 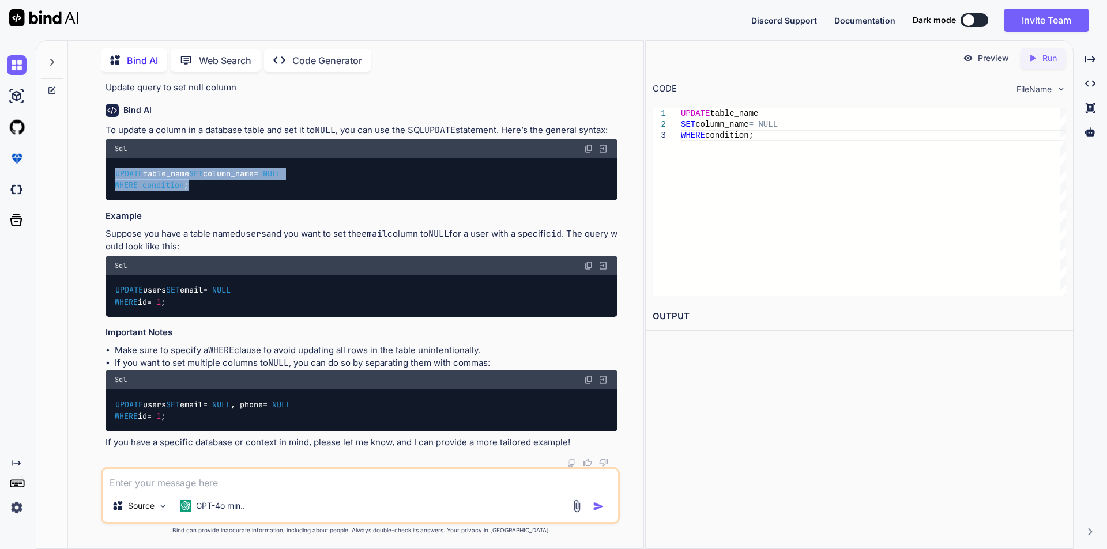 What do you see at coordinates (598, 507) in the screenshot?
I see `img: icon` at bounding box center [598, 507].